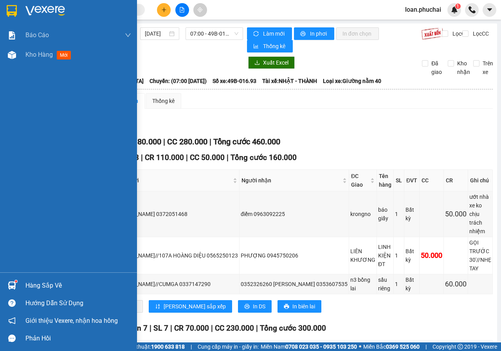 The width and height of the screenshot is (501, 351). Describe the element at coordinates (141, 142) in the screenshot. I see `span: CR 180.000` at that location.